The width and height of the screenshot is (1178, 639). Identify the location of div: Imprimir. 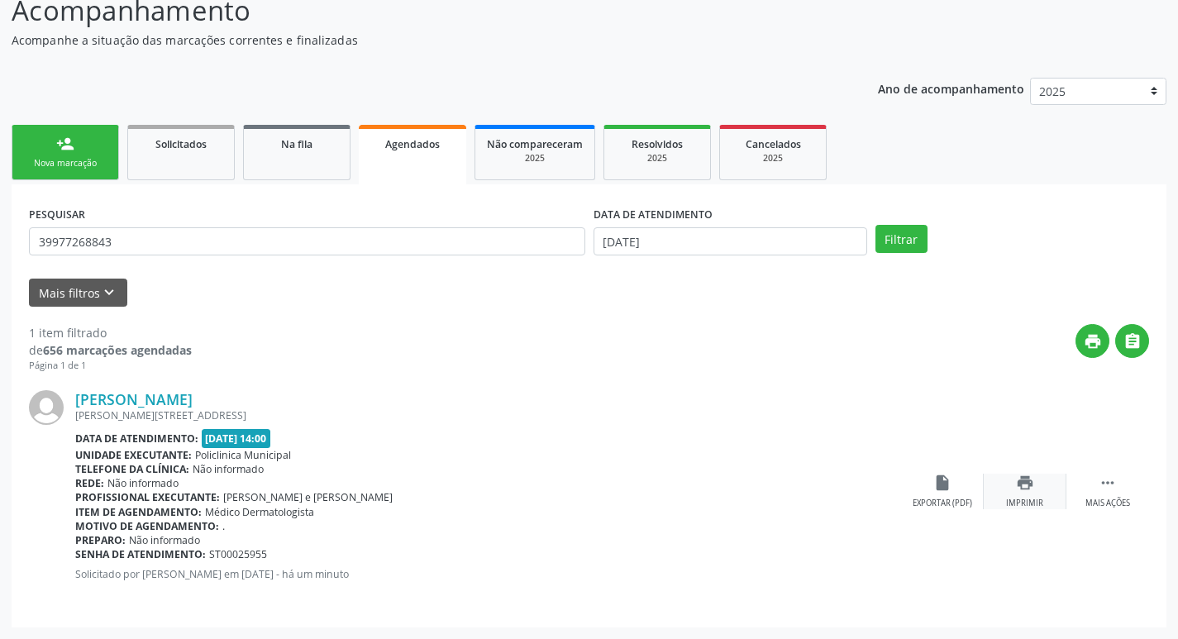
(1024, 503).